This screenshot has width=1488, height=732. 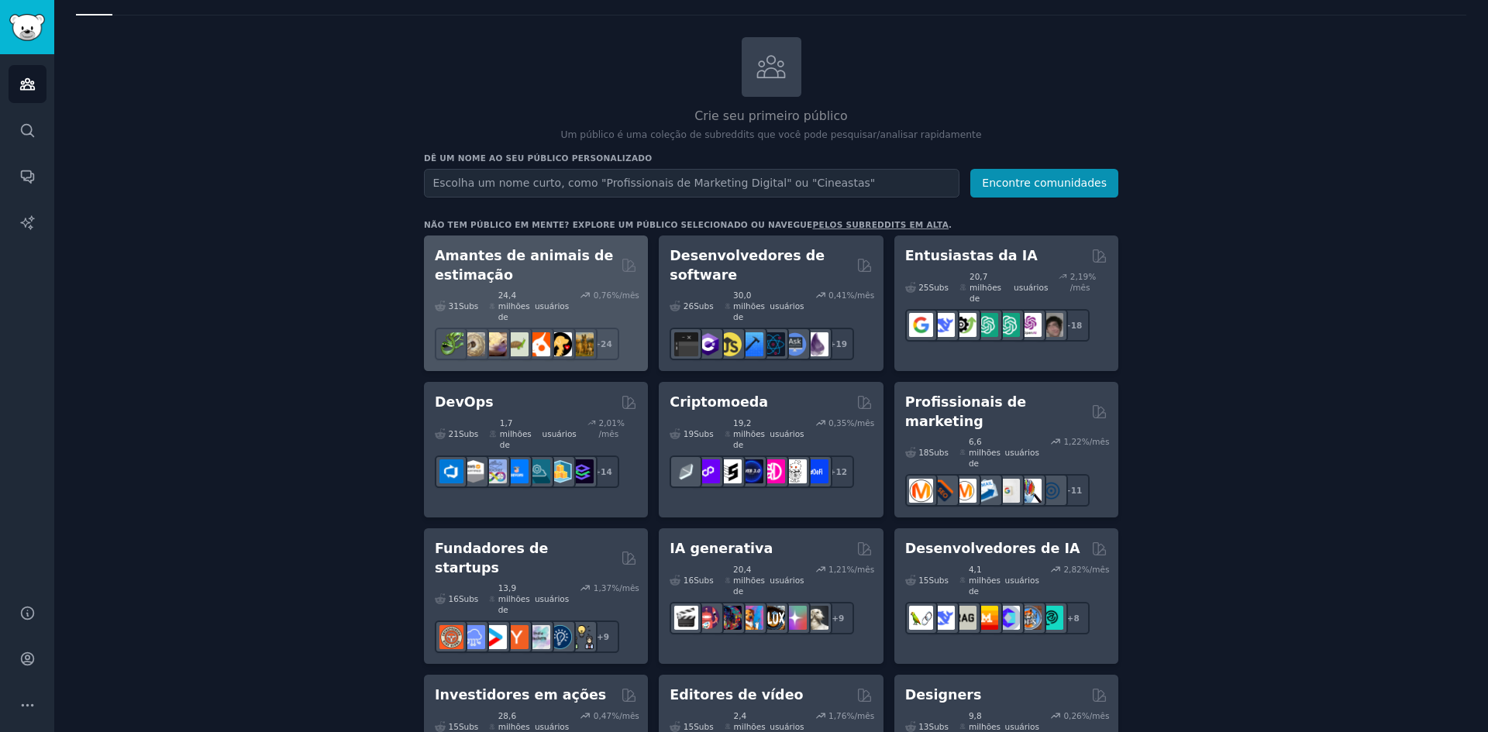 I want to click on font: Desenvolvedores de software, so click(x=747, y=265).